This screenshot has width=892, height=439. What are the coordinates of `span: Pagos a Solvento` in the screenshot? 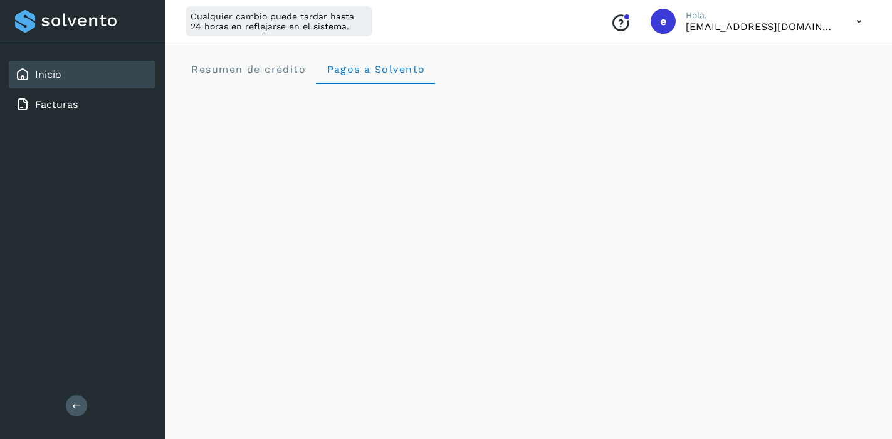 It's located at (376, 69).